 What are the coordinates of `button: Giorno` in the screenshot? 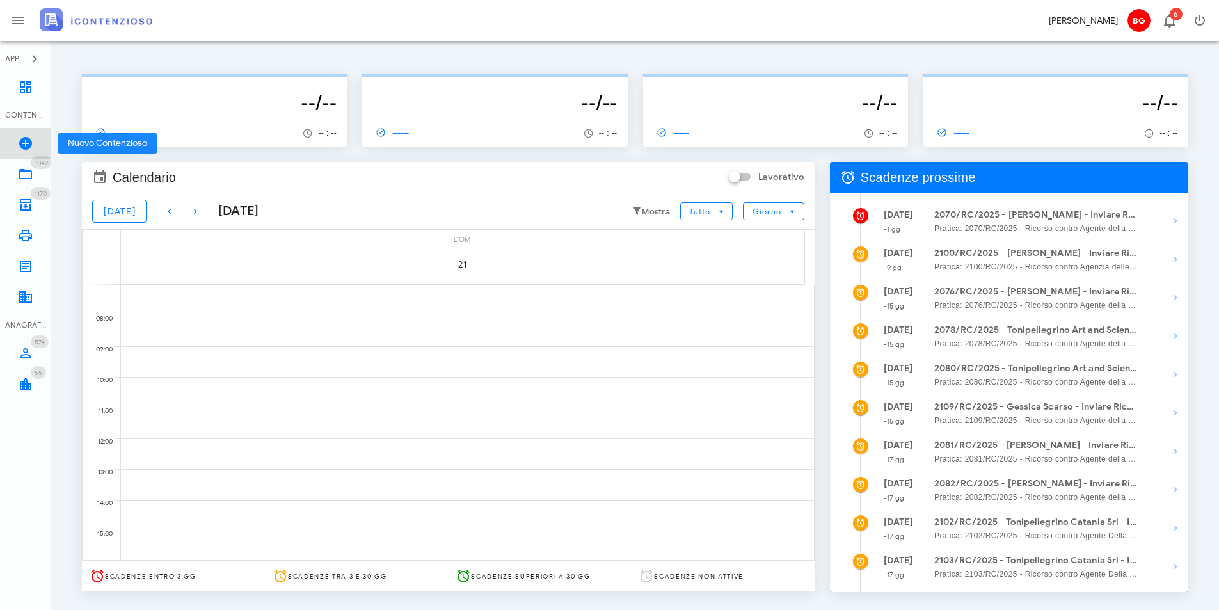 It's located at (773, 211).